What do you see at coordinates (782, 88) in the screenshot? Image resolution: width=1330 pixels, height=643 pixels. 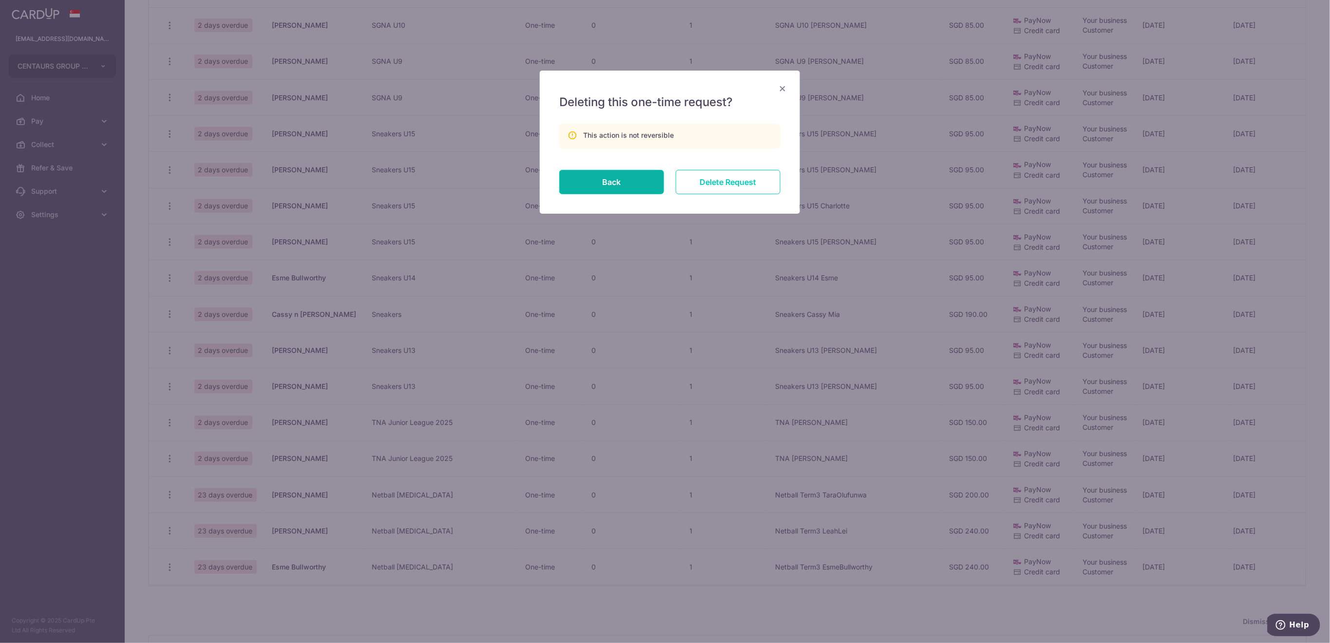 I see `button: Close` at bounding box center [782, 88].